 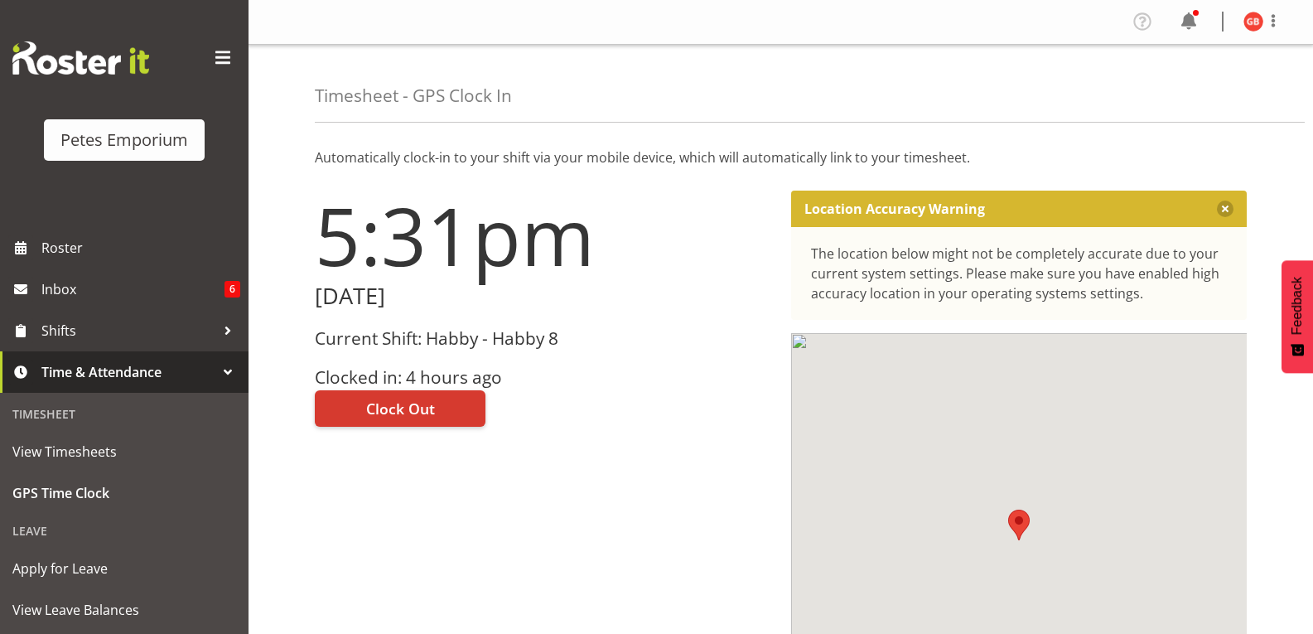 What do you see at coordinates (124, 493) in the screenshot?
I see `span: GPS Time Clock` at bounding box center [124, 493].